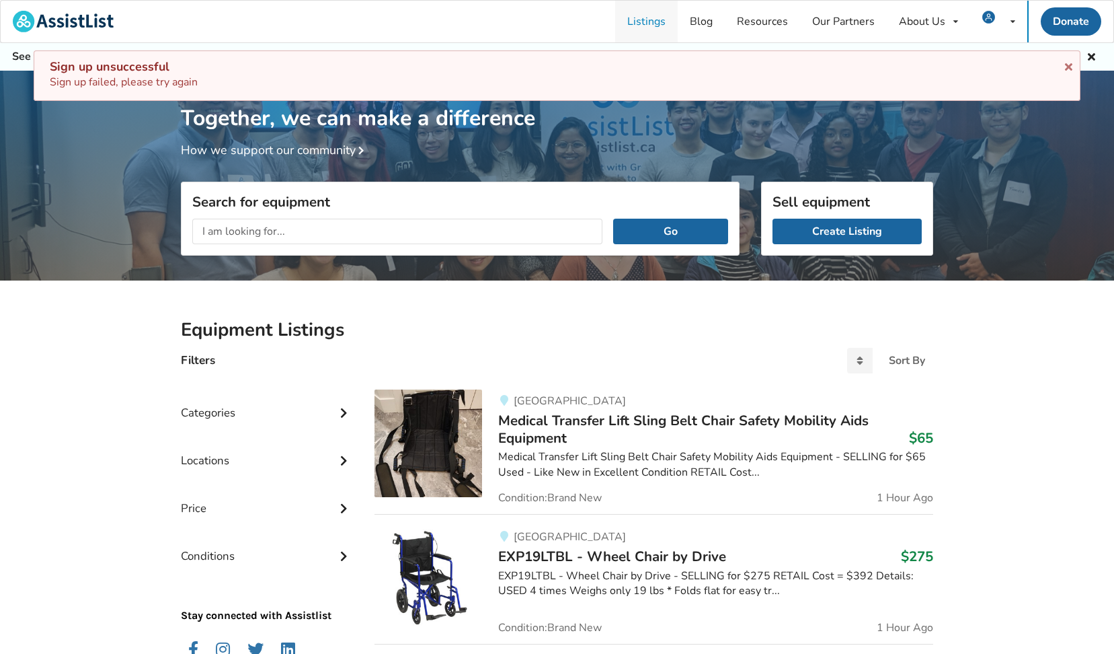 The width and height of the screenshot is (1114, 654). I want to click on h3: Search for equipment, so click(460, 202).